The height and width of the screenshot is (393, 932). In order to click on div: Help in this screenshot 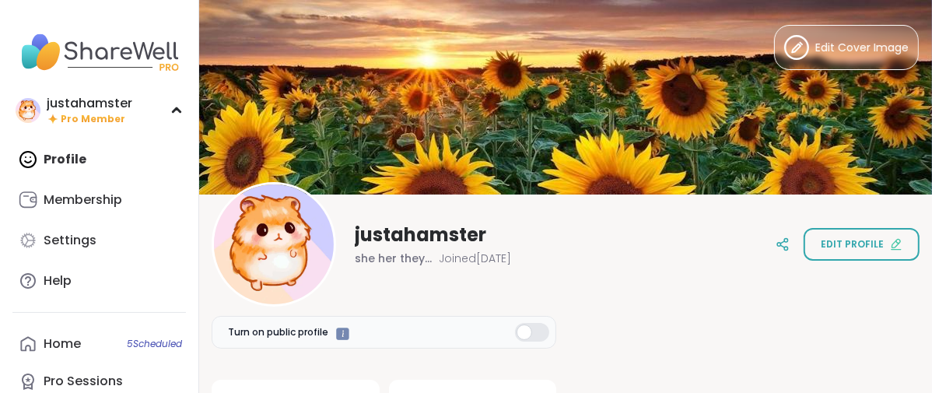, I will do `click(58, 281)`.